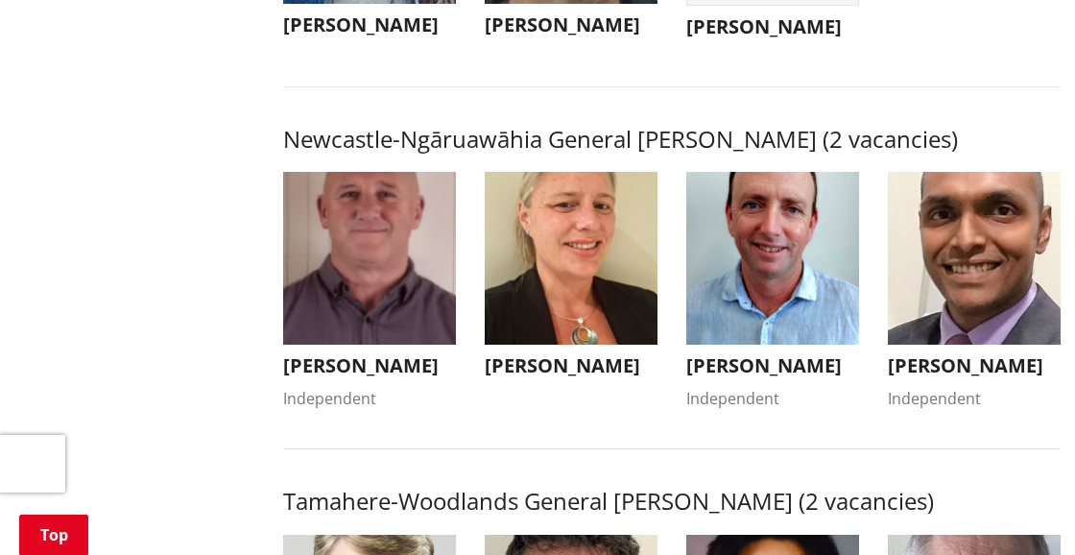 Image resolution: width=1075 pixels, height=555 pixels. I want to click on a: Top, so click(54, 535).